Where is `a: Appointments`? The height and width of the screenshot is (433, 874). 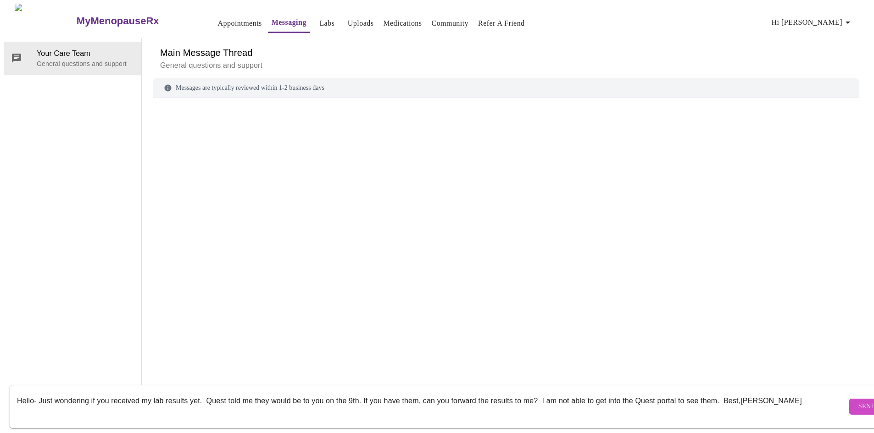 a: Appointments is located at coordinates (240, 23).